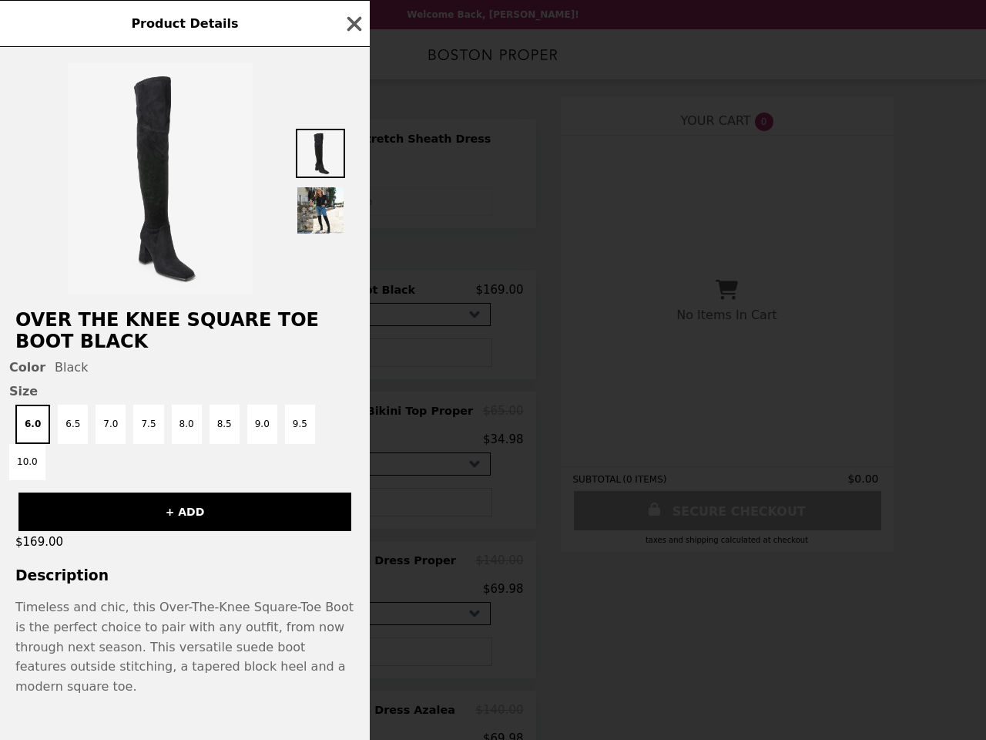 The width and height of the screenshot is (986, 740). What do you see at coordinates (148, 424) in the screenshot?
I see `button: 7.5` at bounding box center [148, 424].